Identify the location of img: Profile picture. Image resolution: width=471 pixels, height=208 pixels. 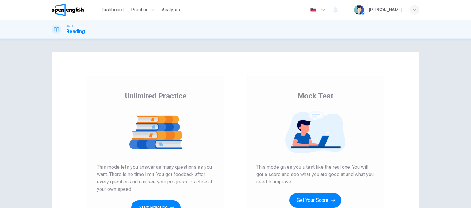
(359, 10).